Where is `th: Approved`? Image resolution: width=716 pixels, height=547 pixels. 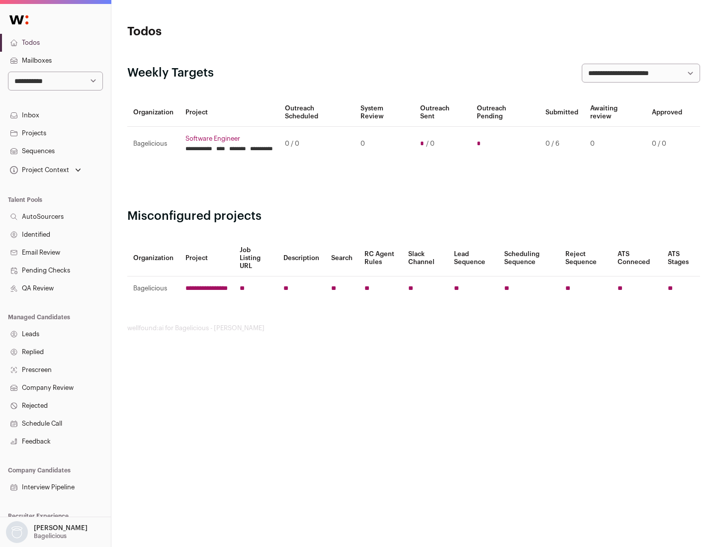
th: Approved is located at coordinates (667, 112).